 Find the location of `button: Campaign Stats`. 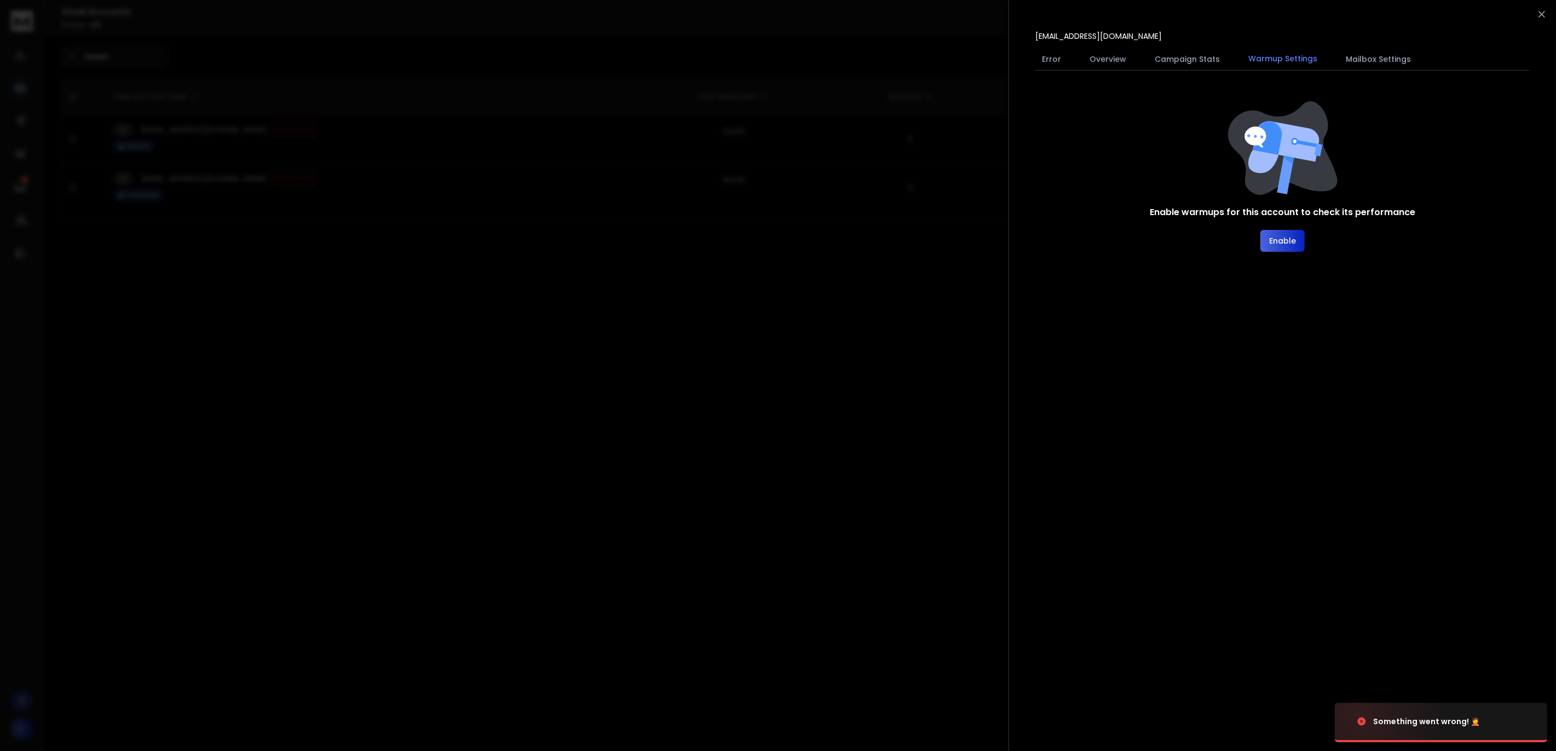

button: Campaign Stats is located at coordinates (1187, 59).